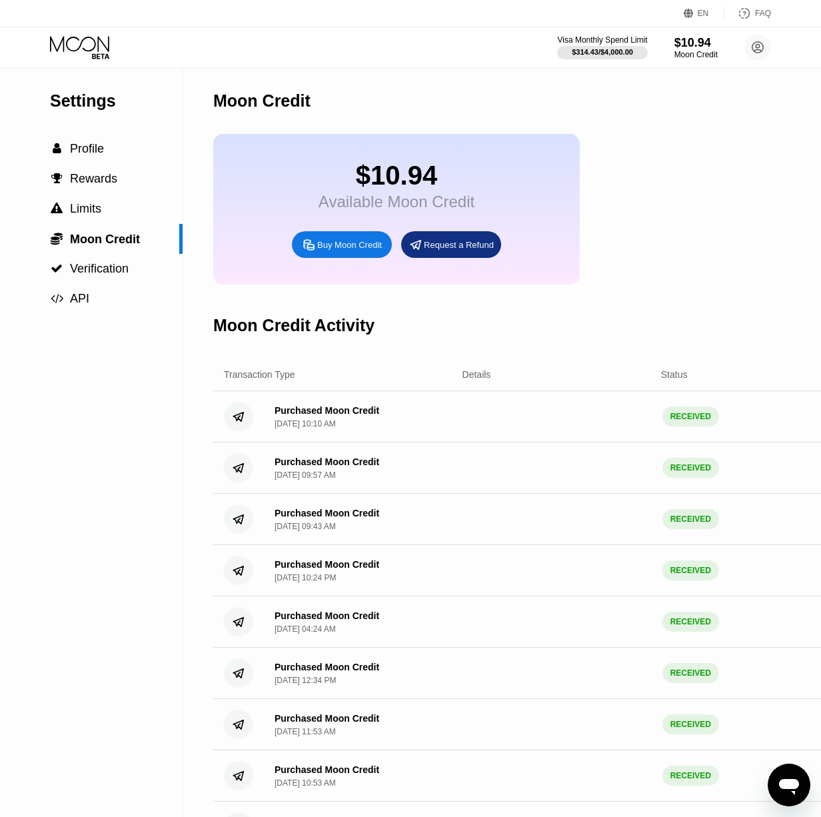 The width and height of the screenshot is (821, 817). I want to click on div: Transaction Type, so click(259, 375).